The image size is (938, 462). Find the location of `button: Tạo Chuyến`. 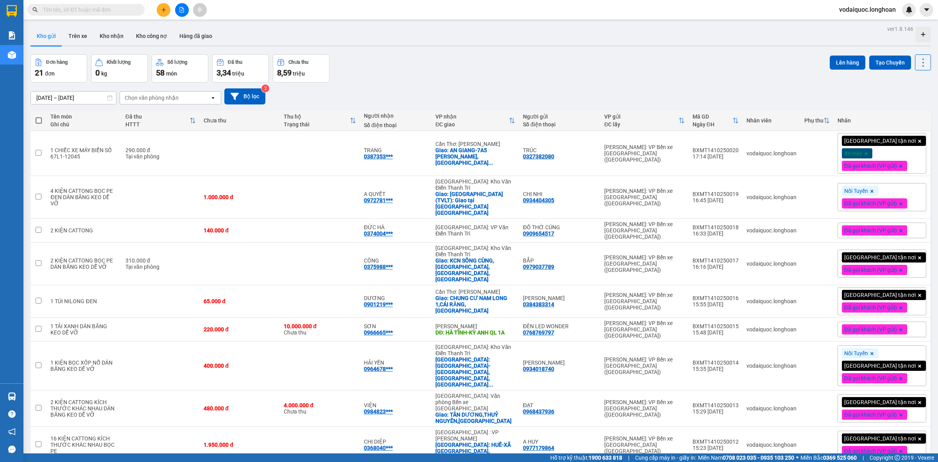

button: Tạo Chuyến is located at coordinates (890, 63).